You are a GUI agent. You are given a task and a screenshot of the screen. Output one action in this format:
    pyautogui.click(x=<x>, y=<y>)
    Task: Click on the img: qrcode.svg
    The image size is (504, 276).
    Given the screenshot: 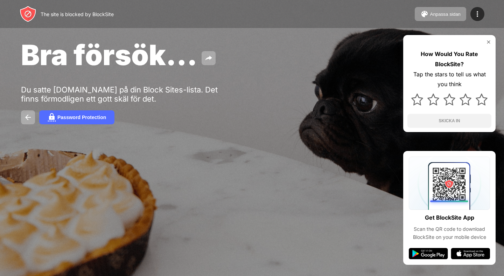 What is the action you would take?
    pyautogui.click(x=450, y=183)
    